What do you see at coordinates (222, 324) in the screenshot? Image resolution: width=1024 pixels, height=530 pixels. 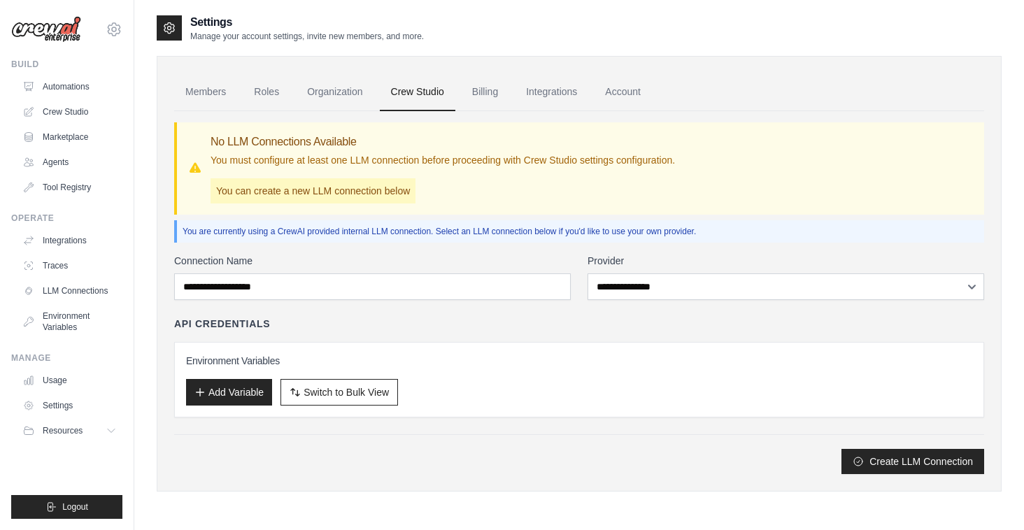 I see `h4: API Credentials` at bounding box center [222, 324].